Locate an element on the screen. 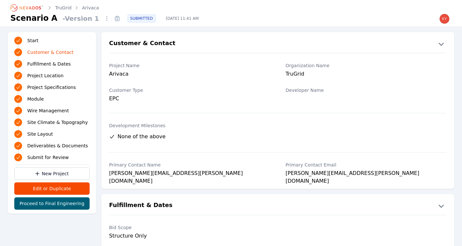 The height and width of the screenshot is (246, 462). a: New Project is located at coordinates (52, 174).